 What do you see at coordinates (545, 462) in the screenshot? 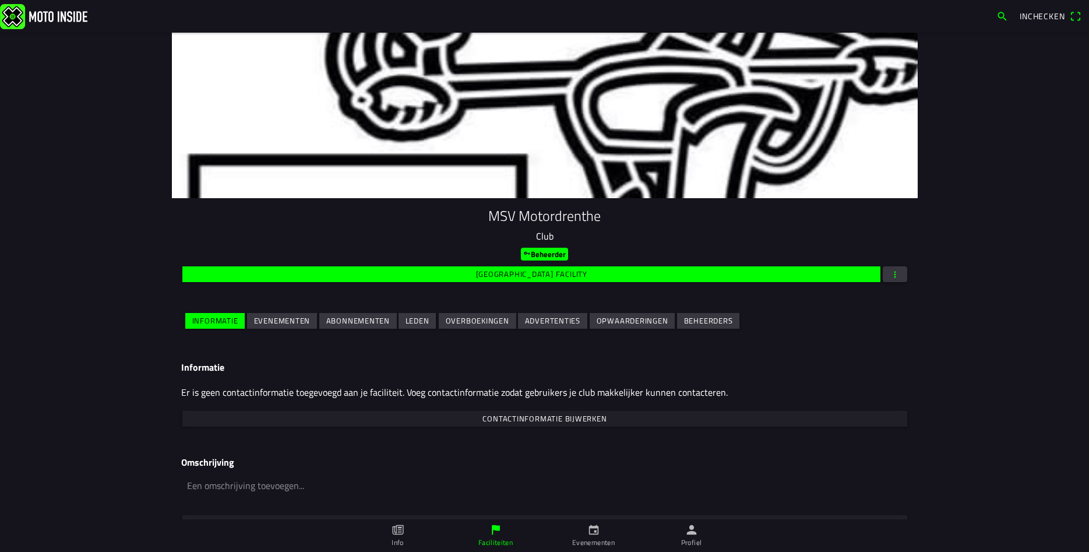
I see `h3: Omschrijving` at bounding box center [545, 462].